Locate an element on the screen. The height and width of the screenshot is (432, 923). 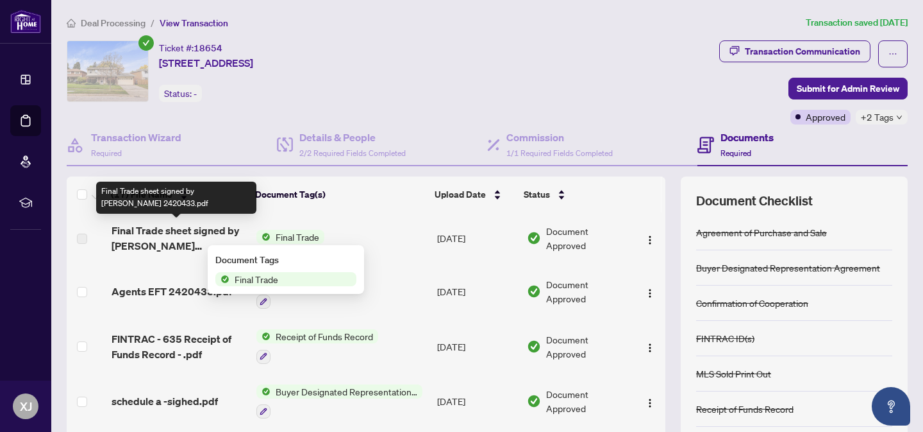
img: logo is located at coordinates (26, 21).